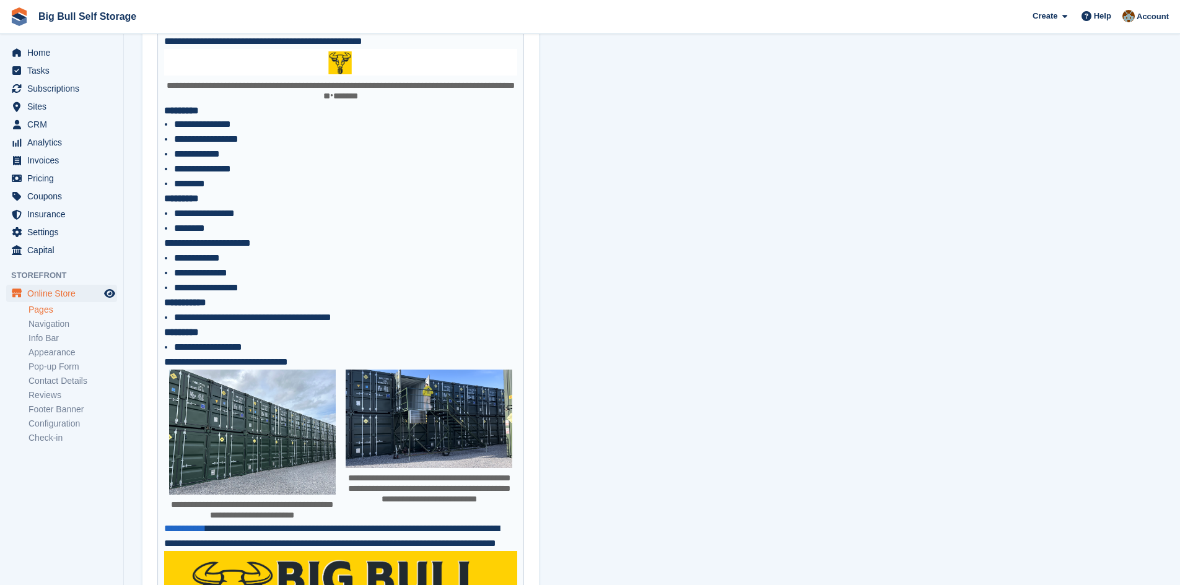 The width and height of the screenshot is (1180, 585). I want to click on a: Reviews, so click(72, 395).